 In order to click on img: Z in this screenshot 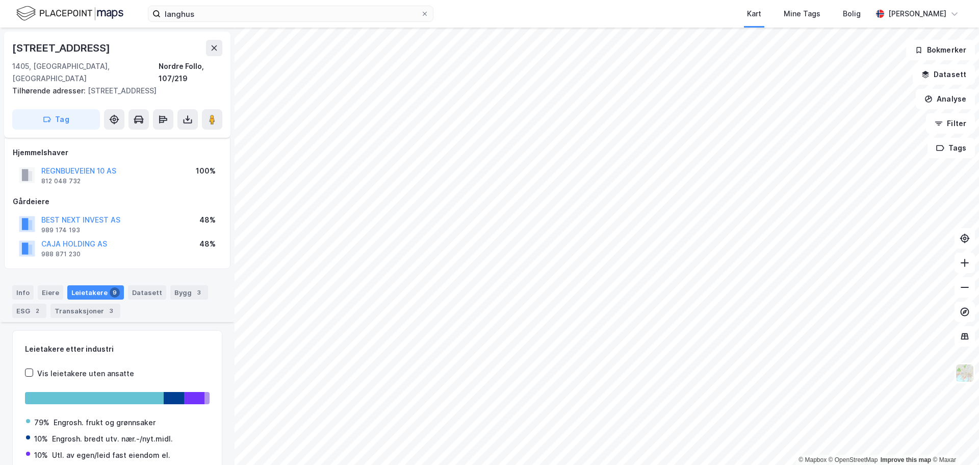, I will do `click(965, 373)`.